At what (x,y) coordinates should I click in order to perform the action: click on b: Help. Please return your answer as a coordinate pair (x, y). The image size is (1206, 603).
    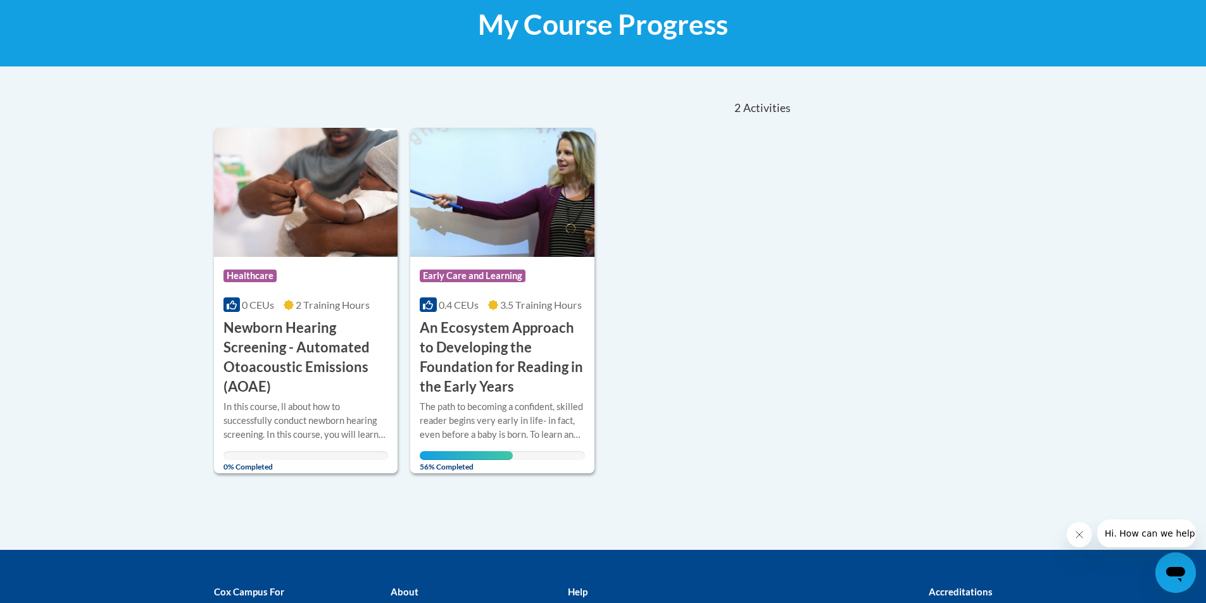
    Looking at the image, I should click on (577, 592).